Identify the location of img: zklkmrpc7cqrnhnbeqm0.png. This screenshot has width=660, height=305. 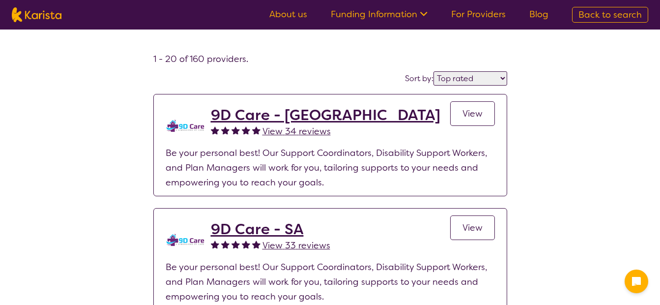
(185, 126).